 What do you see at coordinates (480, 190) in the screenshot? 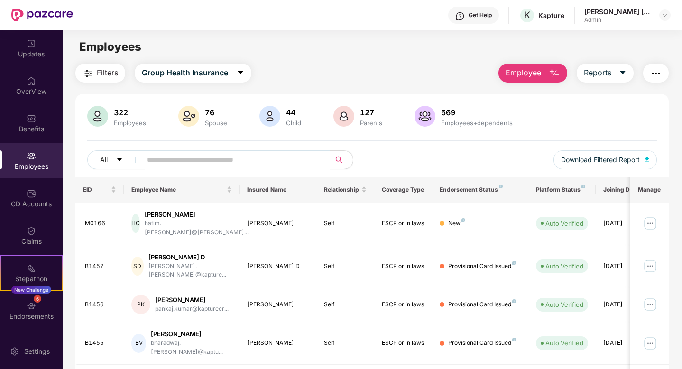
I see `div: Endorsement Status` at bounding box center [480, 190].